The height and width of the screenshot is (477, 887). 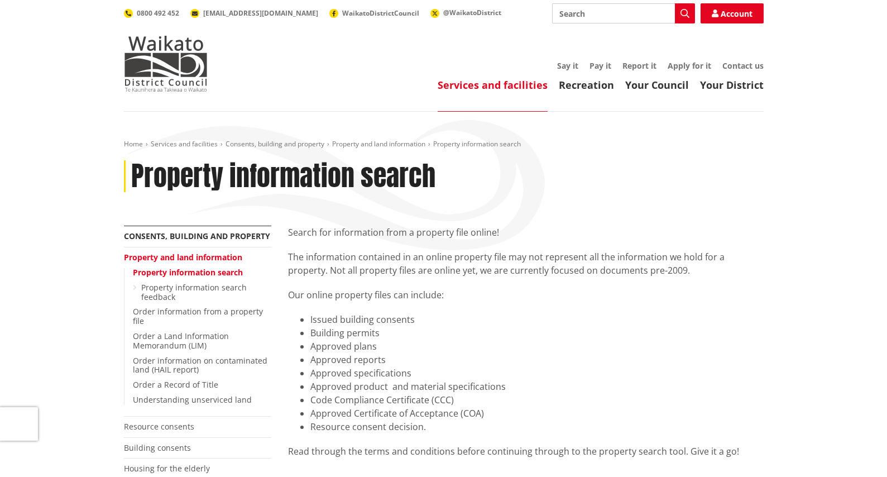 What do you see at coordinates (366, 295) in the screenshot?
I see `span: Our online property files can include:` at bounding box center [366, 295].